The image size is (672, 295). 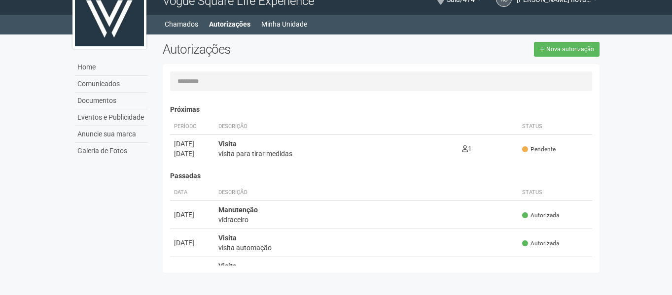 What do you see at coordinates (111, 151) in the screenshot?
I see `a: Galeria de Fotos` at bounding box center [111, 151].